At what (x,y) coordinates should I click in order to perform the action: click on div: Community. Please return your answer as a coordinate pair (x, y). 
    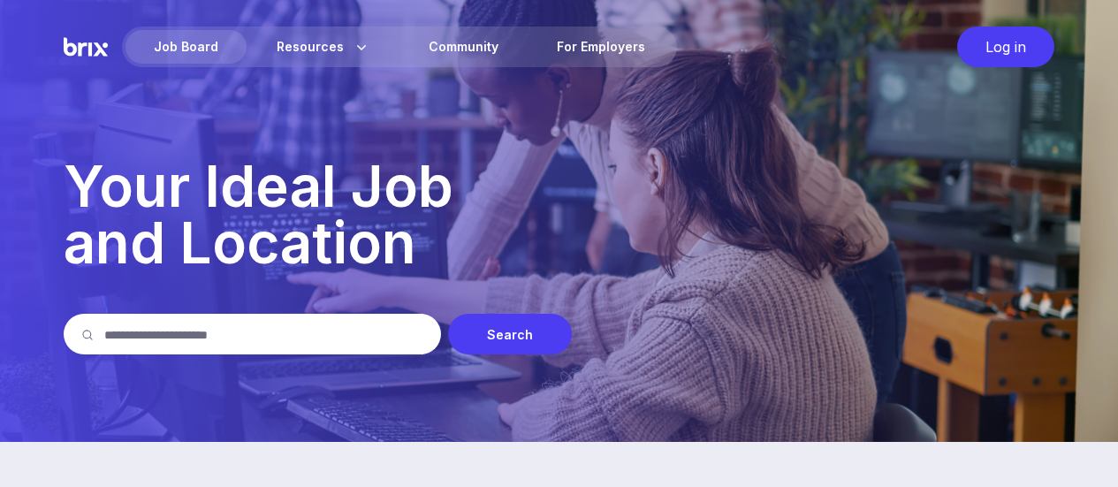
    Looking at the image, I should click on (463, 47).